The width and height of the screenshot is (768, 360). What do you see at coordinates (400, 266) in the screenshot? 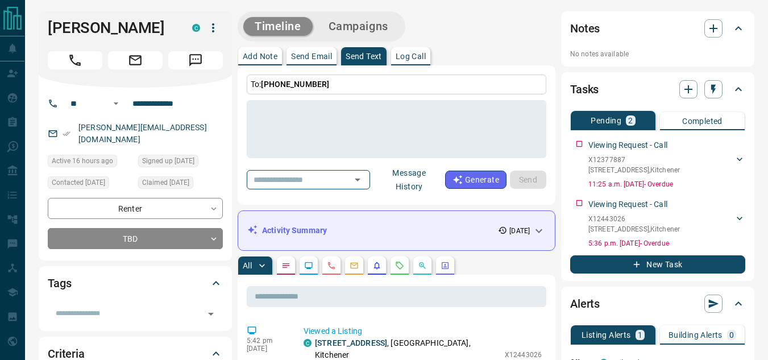
I see `svg: Requests` at bounding box center [400, 266].